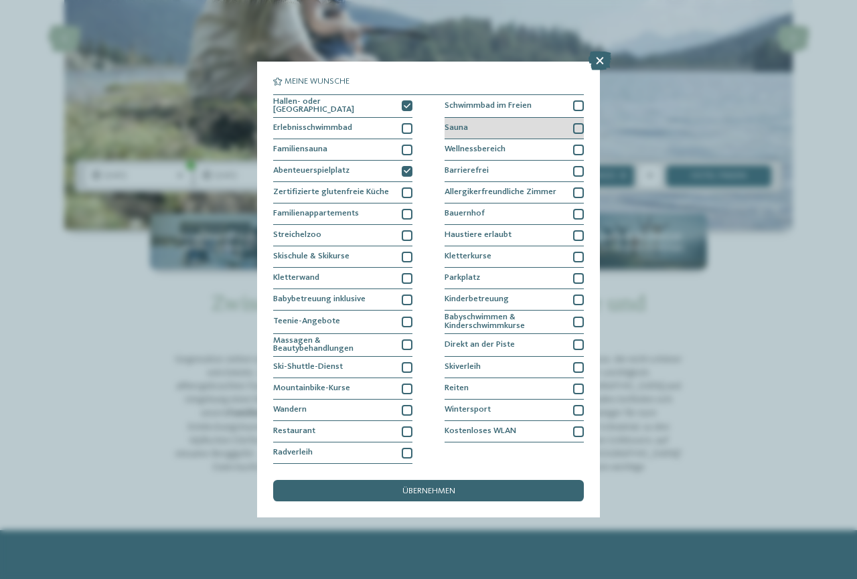  I want to click on span: Allergikerfreundliche Zimmer, so click(500, 192).